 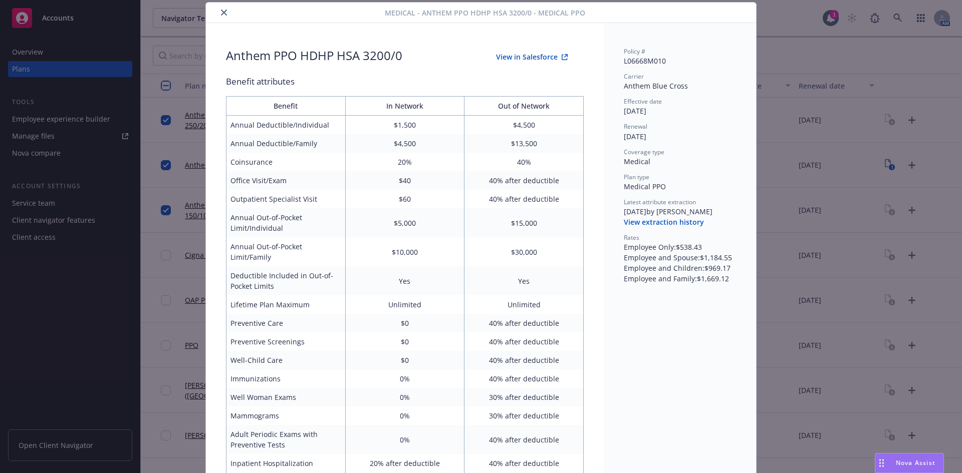 I want to click on td: 20% after deductible, so click(x=405, y=463).